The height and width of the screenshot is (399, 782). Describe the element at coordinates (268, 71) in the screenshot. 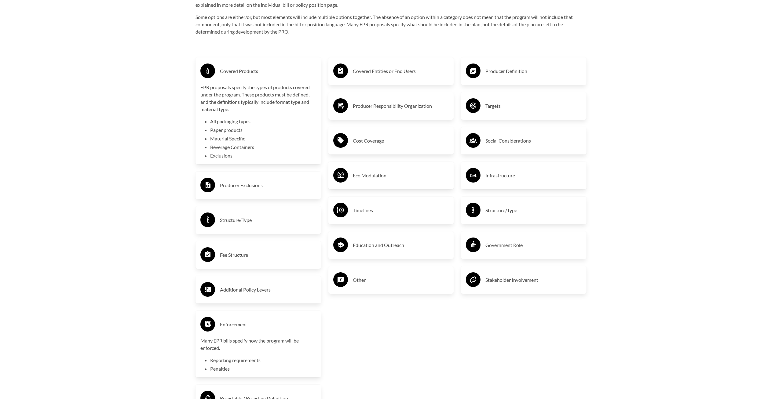

I see `h3: Covered Products` at that location.